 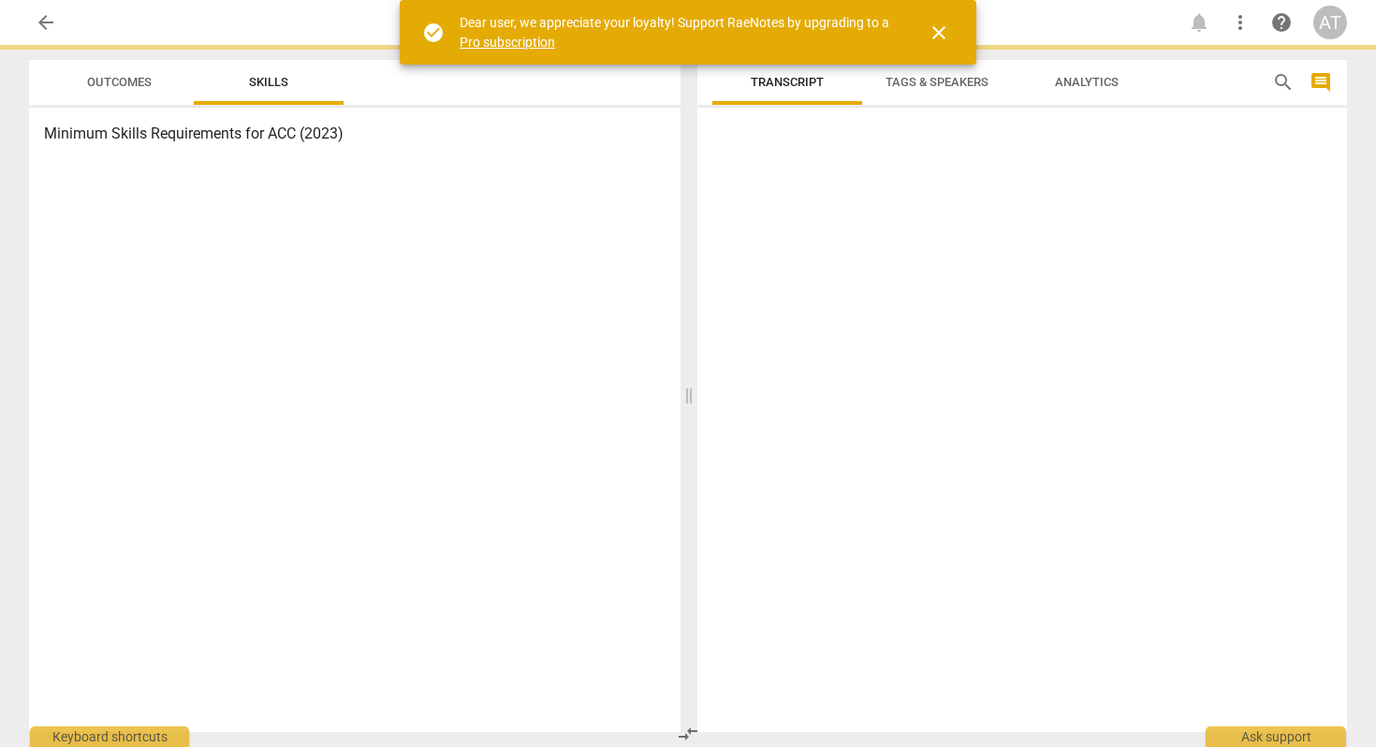 What do you see at coordinates (688, 734) in the screenshot?
I see `span: compare_arrows` at bounding box center [688, 734].